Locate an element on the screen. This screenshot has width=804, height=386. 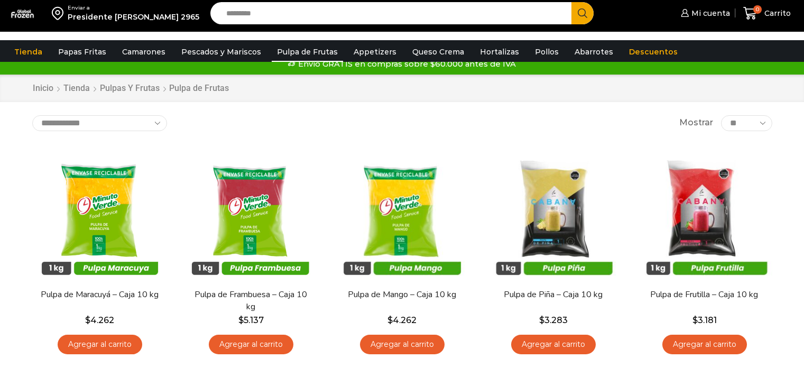
a: Hortalizas is located at coordinates (499, 52).